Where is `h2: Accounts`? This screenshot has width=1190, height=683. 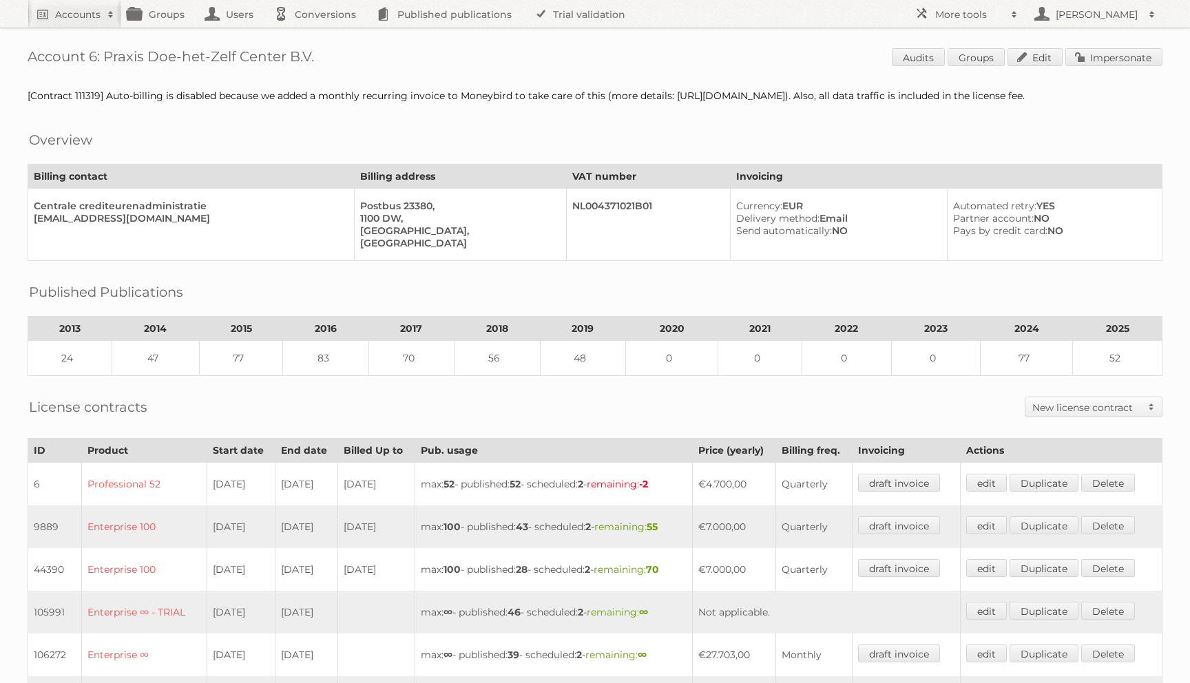
h2: Accounts is located at coordinates (78, 14).